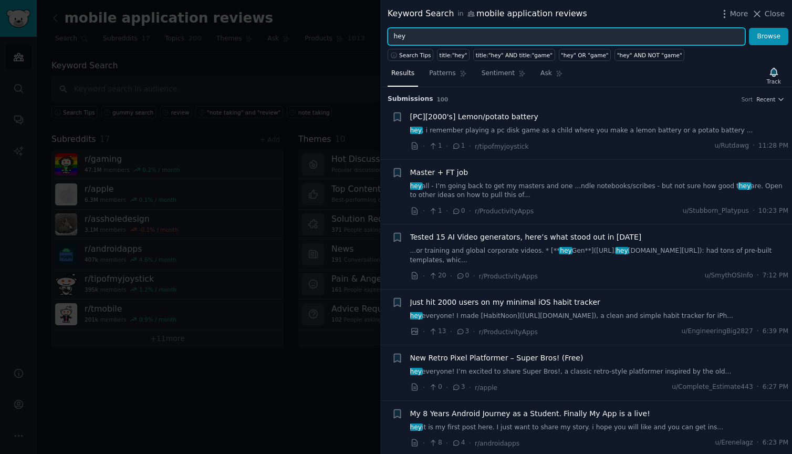  What do you see at coordinates (729, 276) in the screenshot?
I see `span: u/SmythOSInfo` at bounding box center [729, 276].